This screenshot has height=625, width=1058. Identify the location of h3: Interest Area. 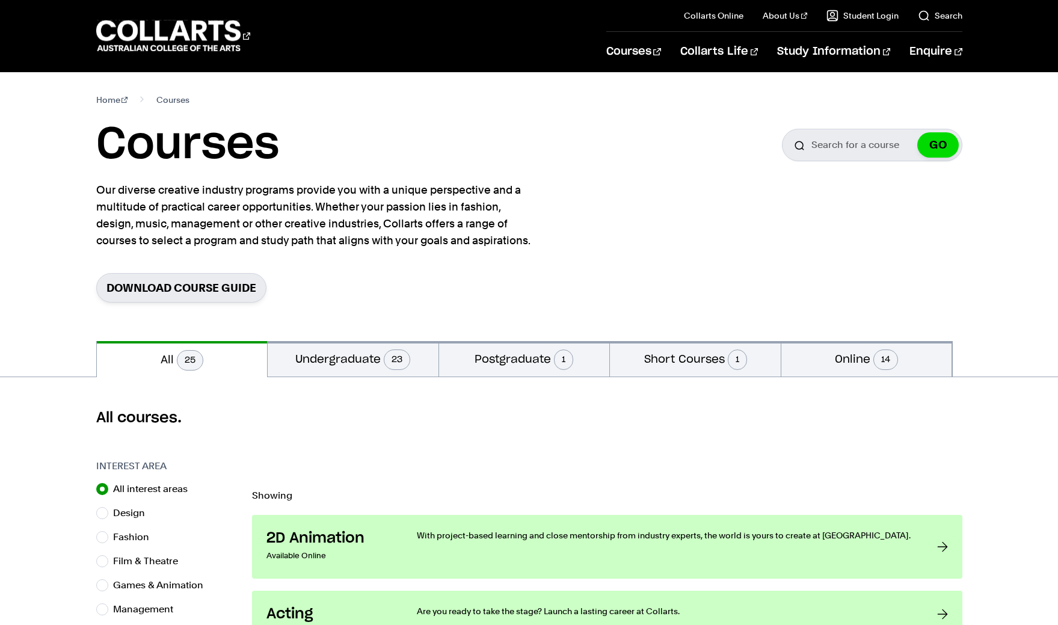
(168, 466).